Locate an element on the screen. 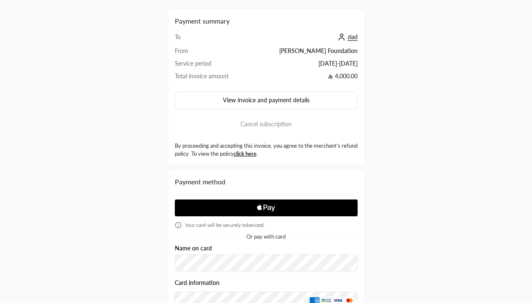 The image size is (532, 303). span: Or pay with card is located at coordinates (266, 237).